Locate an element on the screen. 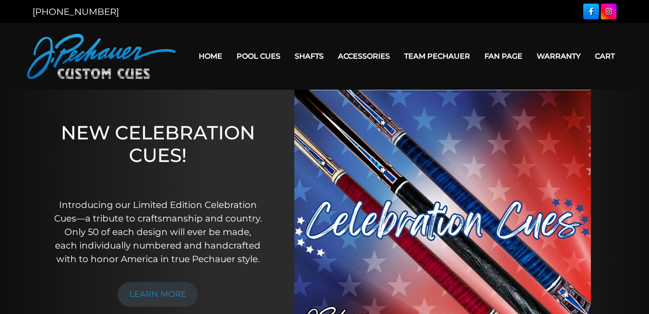 This screenshot has width=649, height=314. a: LEARN MORE is located at coordinates (158, 294).